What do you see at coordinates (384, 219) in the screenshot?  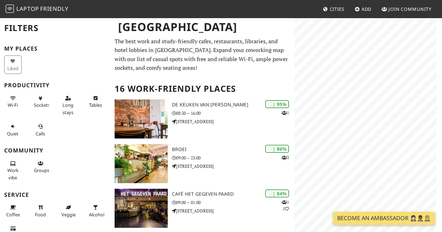 I see `a: Become an Ambassador 🤵🏻‍♀️🤵🏾‍♂️🤵🏼‍♀️` at bounding box center [384, 219].